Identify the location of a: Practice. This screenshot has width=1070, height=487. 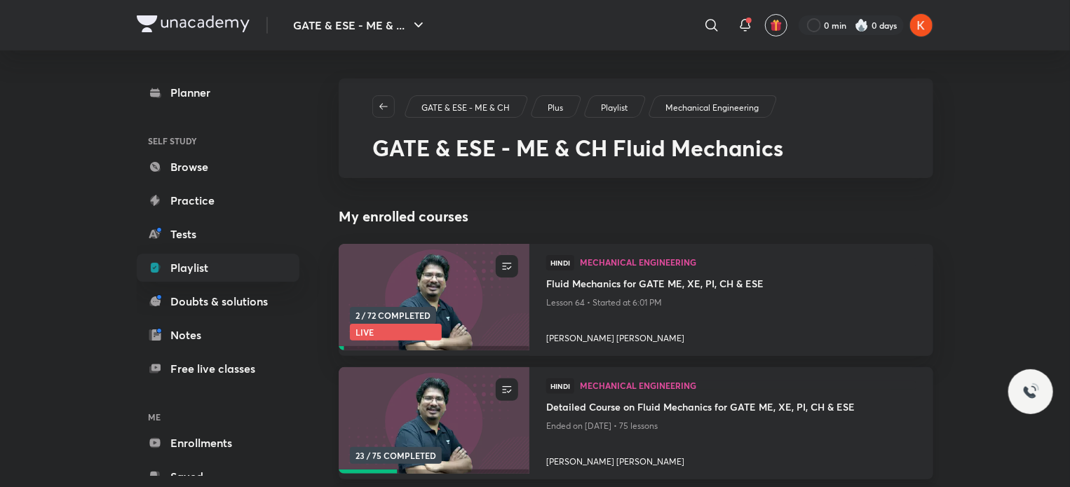
(218, 201).